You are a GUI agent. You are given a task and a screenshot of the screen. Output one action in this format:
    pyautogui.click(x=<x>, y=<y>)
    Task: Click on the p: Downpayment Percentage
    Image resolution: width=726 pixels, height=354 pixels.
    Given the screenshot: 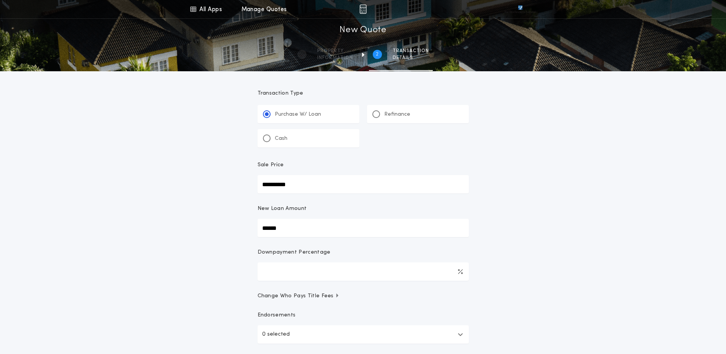 What is the action you would take?
    pyautogui.click(x=294, y=252)
    